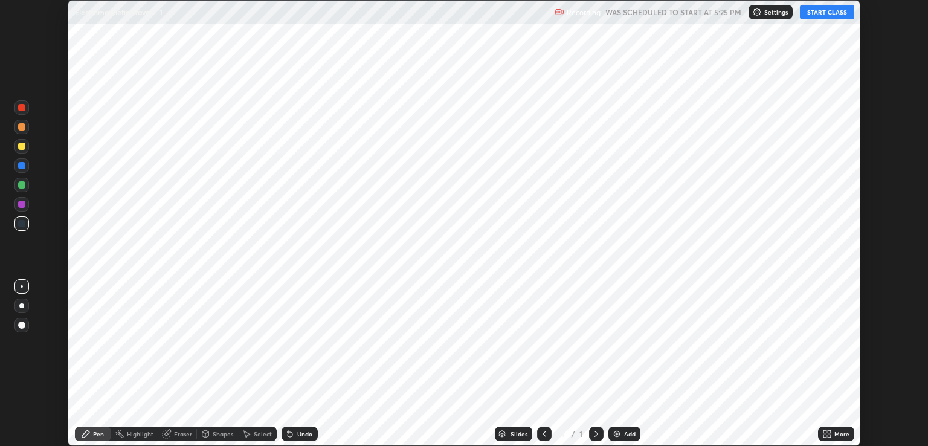 The height and width of the screenshot is (446, 928). Describe the element at coordinates (183, 434) in the screenshot. I see `div: Eraser` at that location.